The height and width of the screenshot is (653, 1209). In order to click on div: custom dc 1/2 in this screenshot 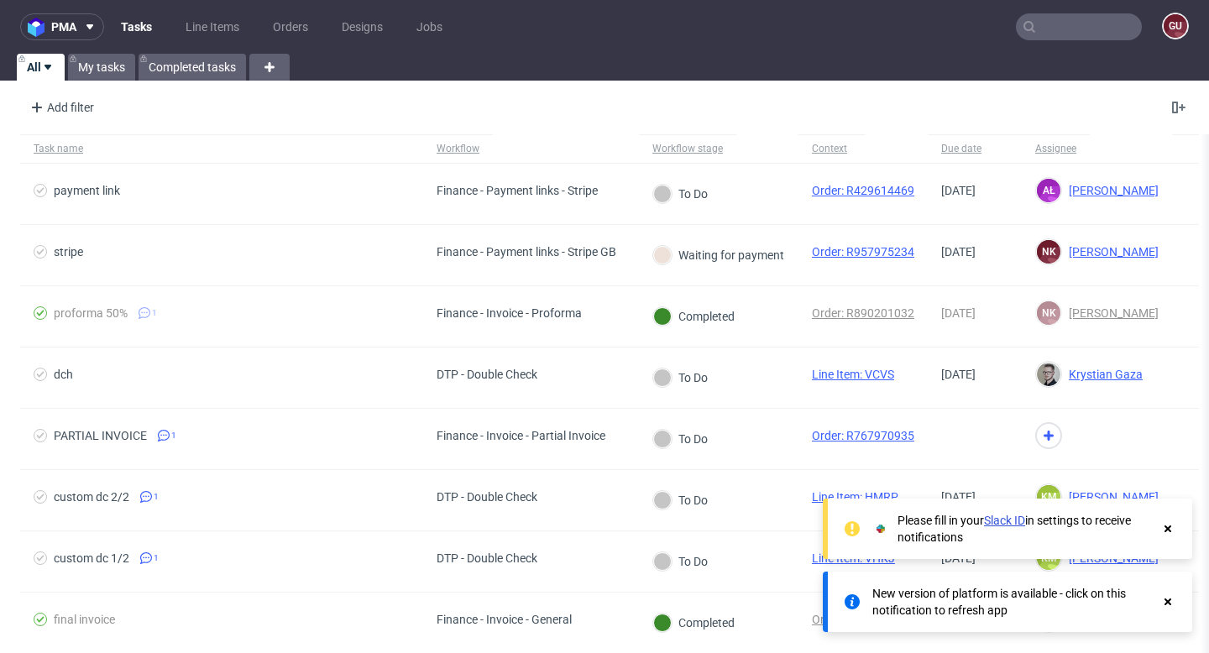, I will do `click(92, 558)`.